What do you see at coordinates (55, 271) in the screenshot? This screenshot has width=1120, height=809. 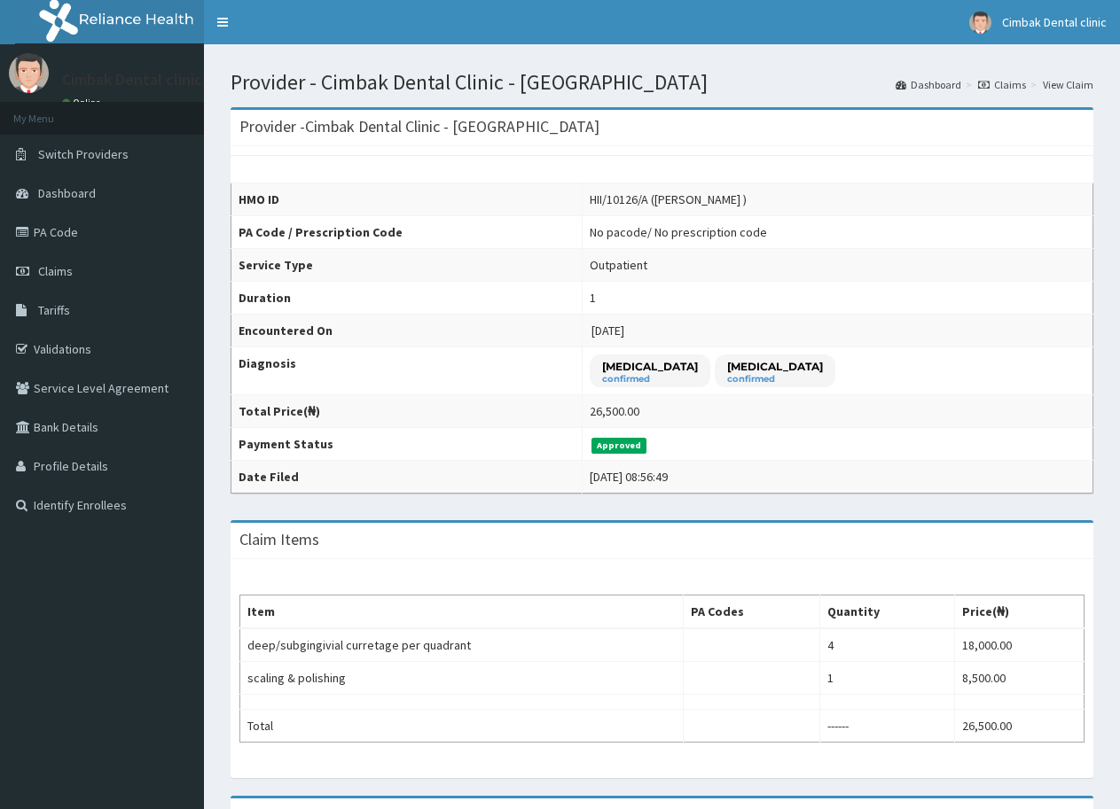 I see `span: Claims` at bounding box center [55, 271].